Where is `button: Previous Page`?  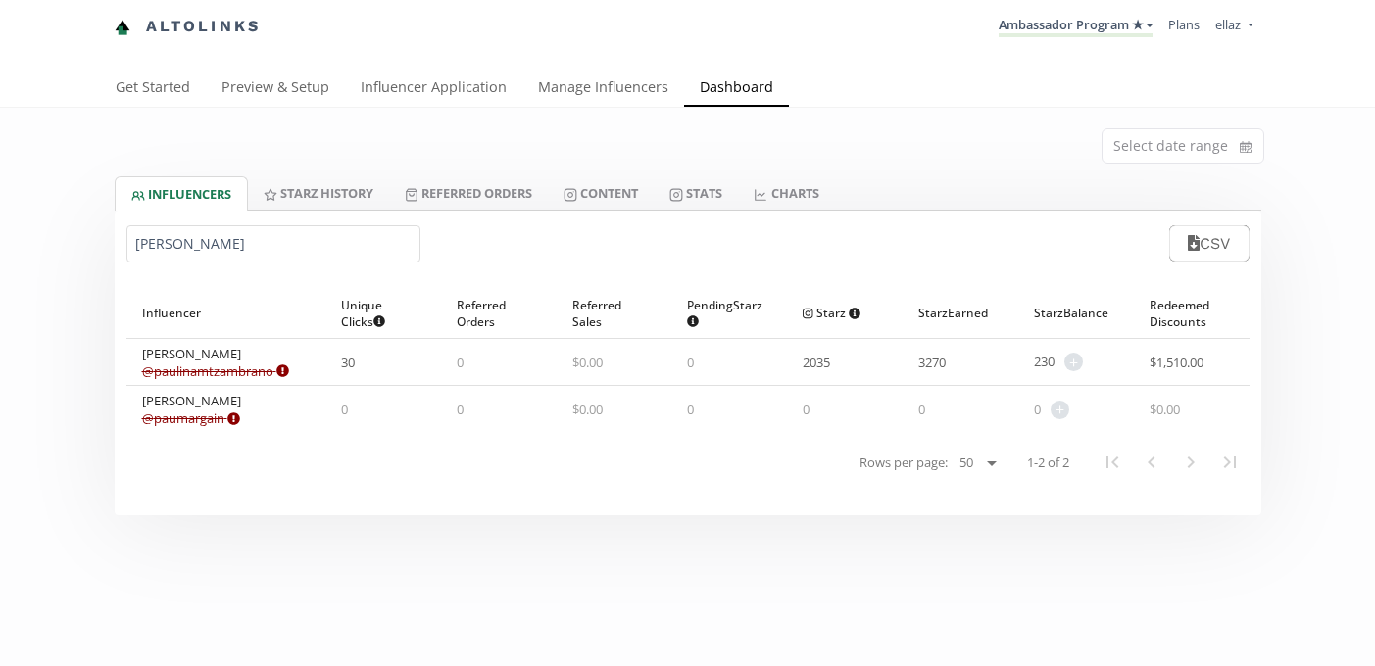
button: Previous Page is located at coordinates (1151, 462).